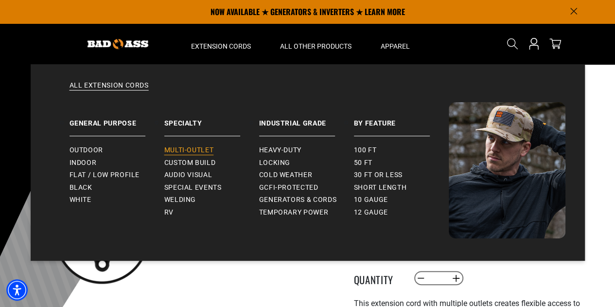 The height and width of the screenshot is (307, 615). What do you see at coordinates (211, 163) in the screenshot?
I see `a: Custom Build` at bounding box center [211, 163].